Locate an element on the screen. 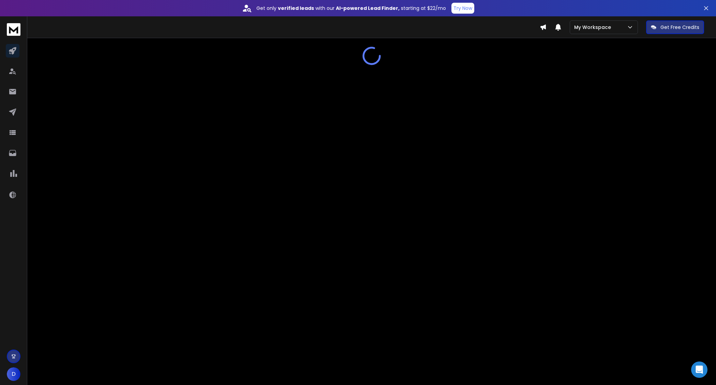 Image resolution: width=716 pixels, height=385 pixels. button: D is located at coordinates (14, 374).